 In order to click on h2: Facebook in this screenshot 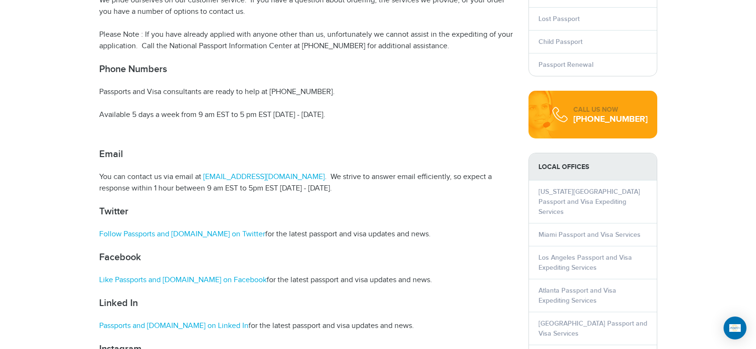, I will do `click(307, 257)`.